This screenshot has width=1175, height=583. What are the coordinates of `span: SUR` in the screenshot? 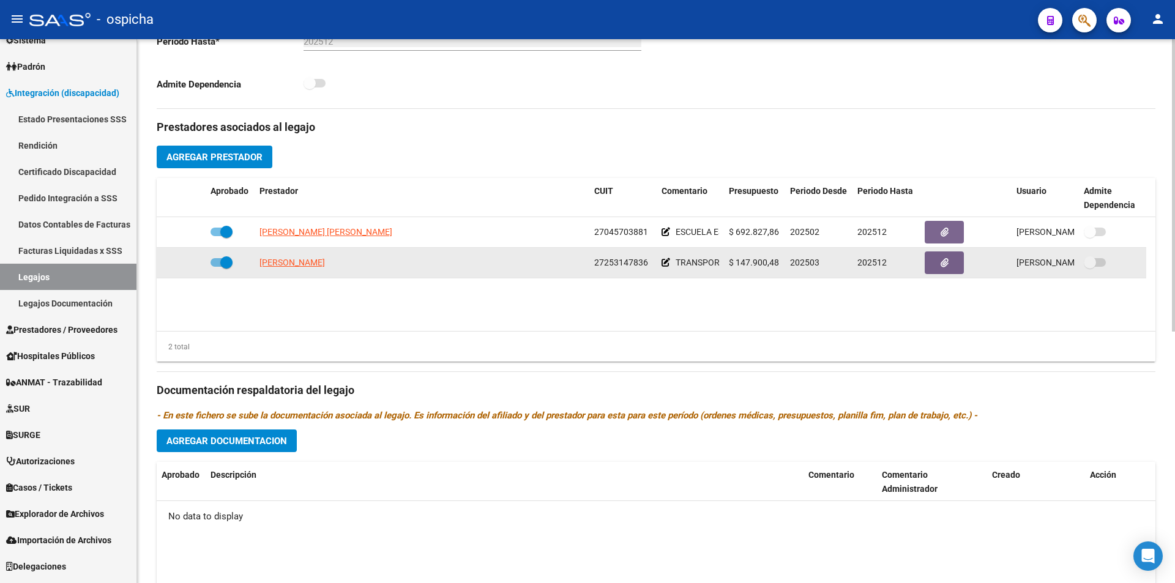 It's located at (18, 409).